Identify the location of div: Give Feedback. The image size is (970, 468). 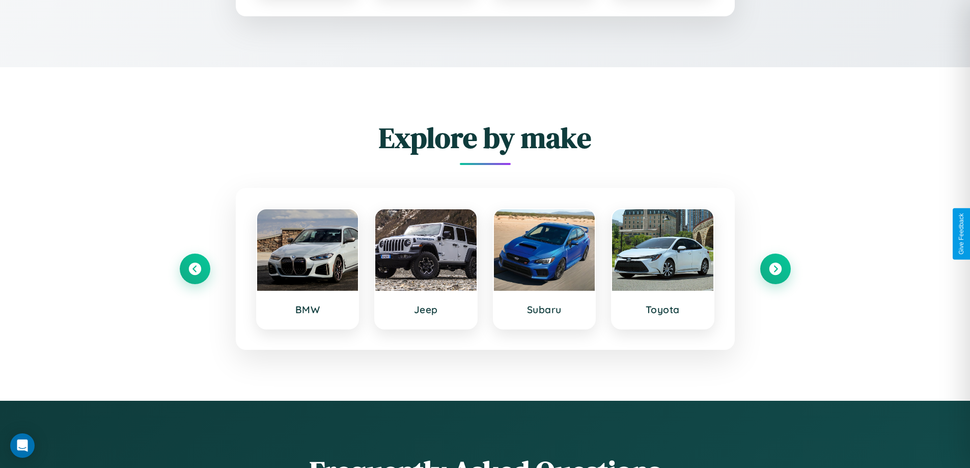
(961, 234).